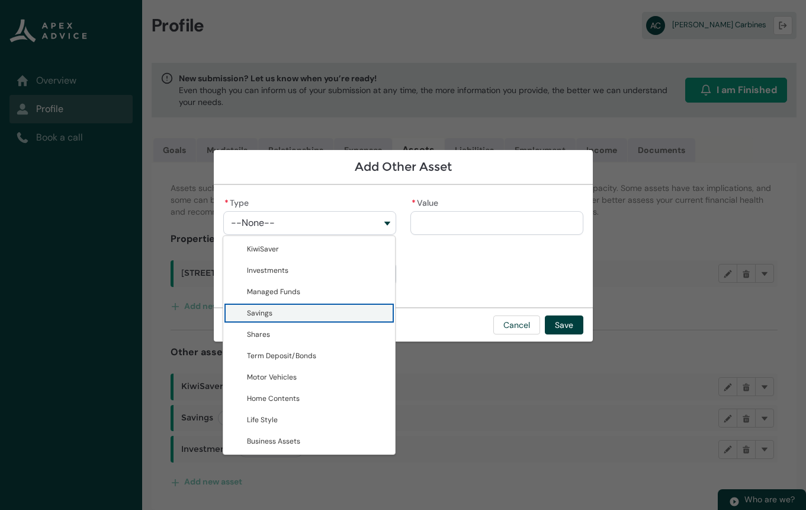 This screenshot has height=510, width=806. What do you see at coordinates (274, 292) in the screenshot?
I see `span: Managed Funds` at bounding box center [274, 292].